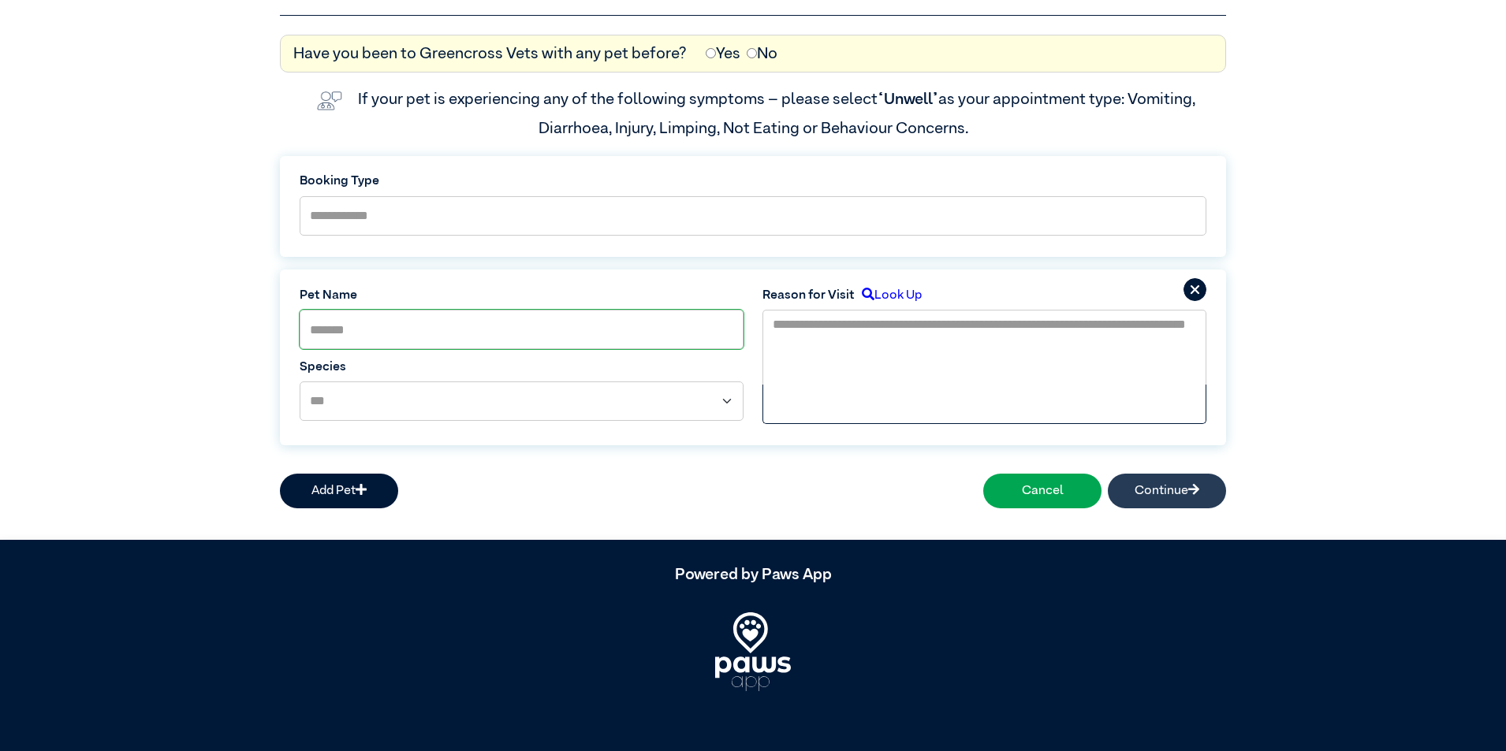  I want to click on label: Look Up, so click(888, 296).